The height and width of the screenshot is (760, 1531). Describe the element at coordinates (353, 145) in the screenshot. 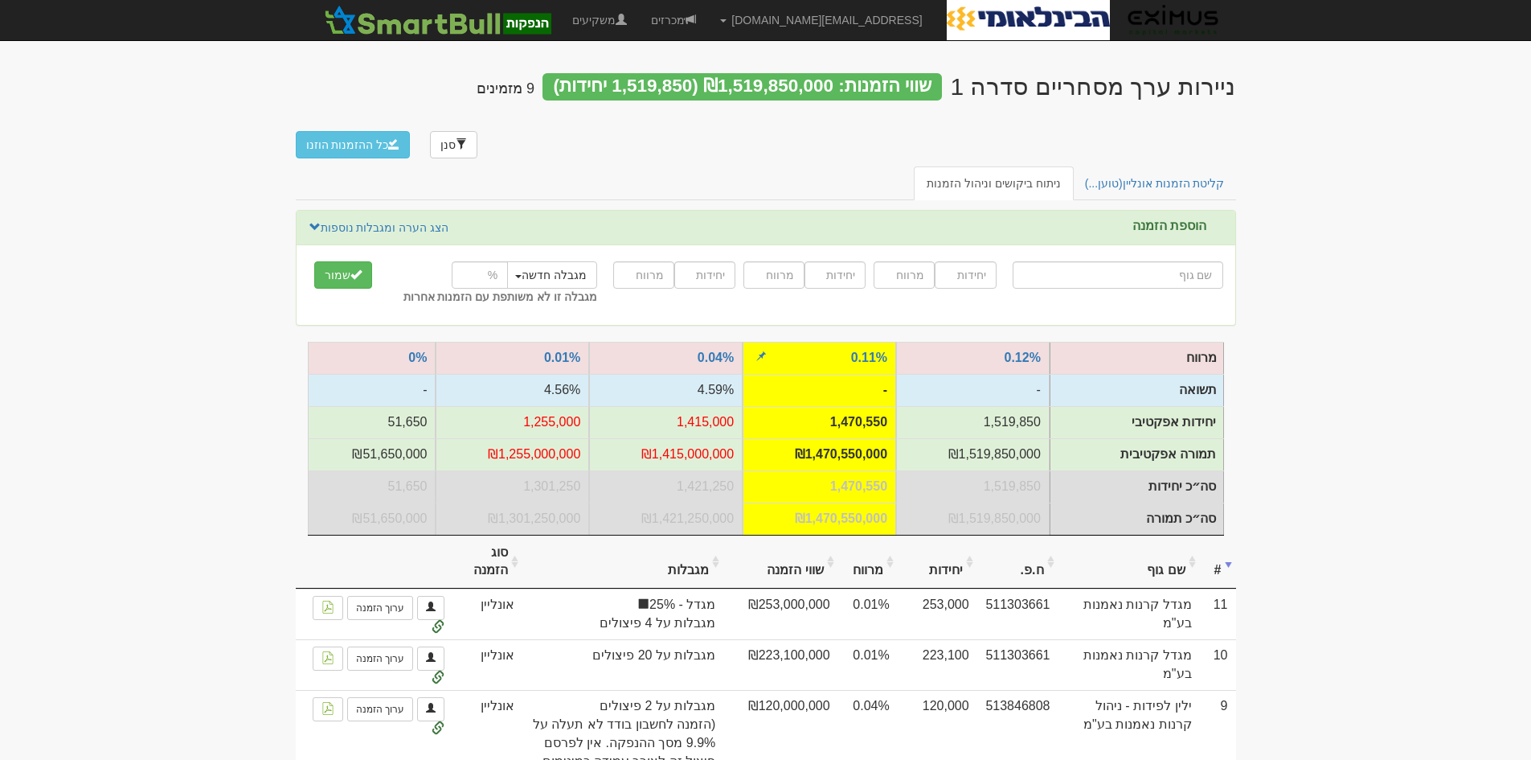

I see `button: כל ההזמנות הוזנו` at that location.